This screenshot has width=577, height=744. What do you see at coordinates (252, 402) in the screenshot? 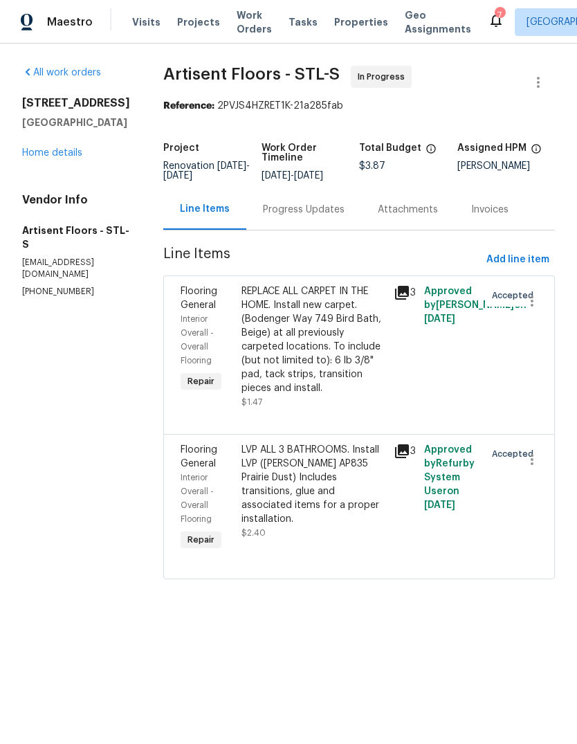
I see `span: $1.47` at bounding box center [252, 402].